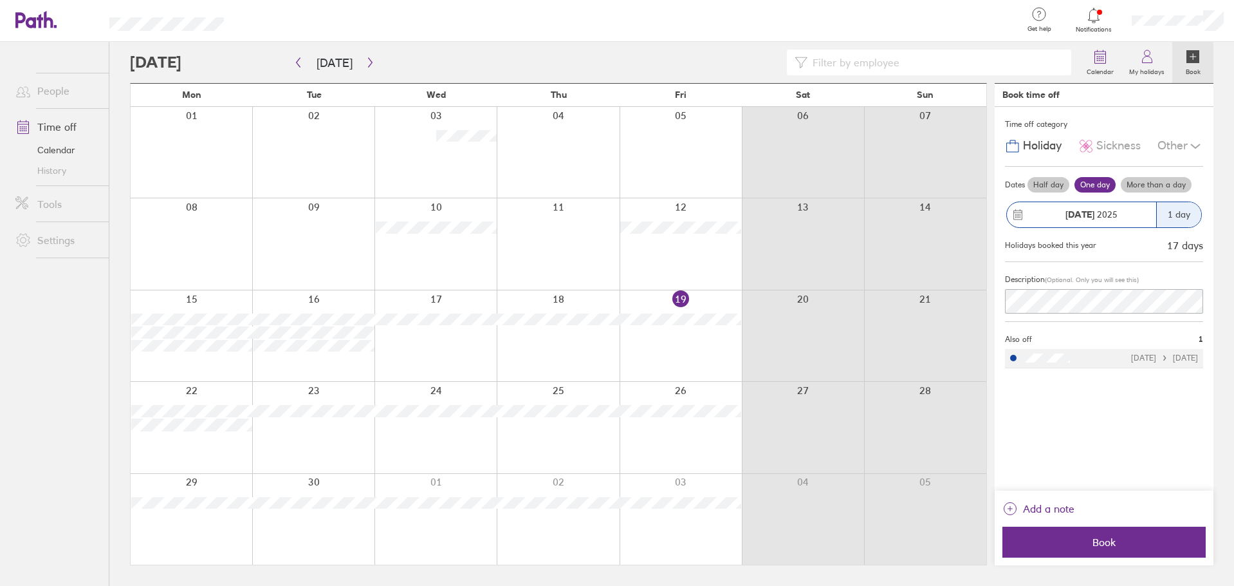 This screenshot has height=586, width=1234. Describe the element at coordinates (1104, 542) in the screenshot. I see `span: Book` at that location.